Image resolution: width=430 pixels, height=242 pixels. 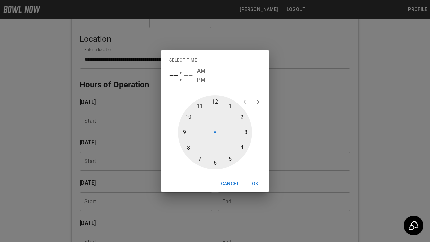 What do you see at coordinates (201, 71) in the screenshot?
I see `span: AM` at bounding box center [201, 71].